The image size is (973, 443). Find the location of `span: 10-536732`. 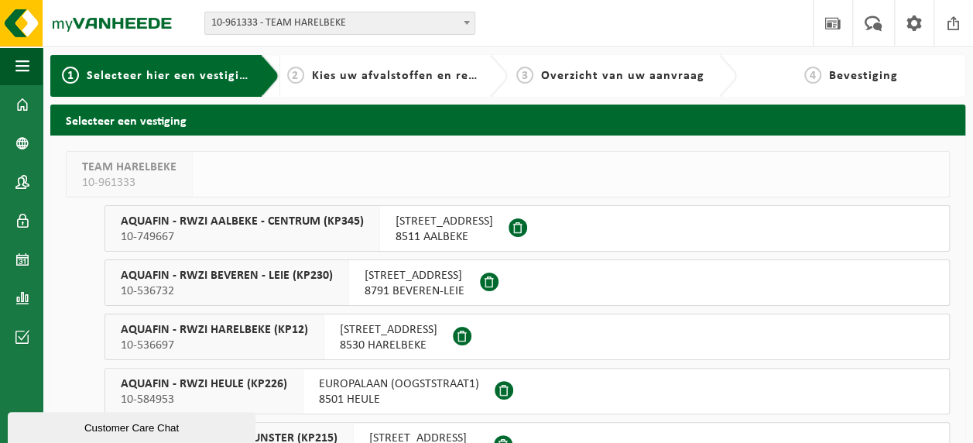

span: 10-536732 is located at coordinates (227, 291).